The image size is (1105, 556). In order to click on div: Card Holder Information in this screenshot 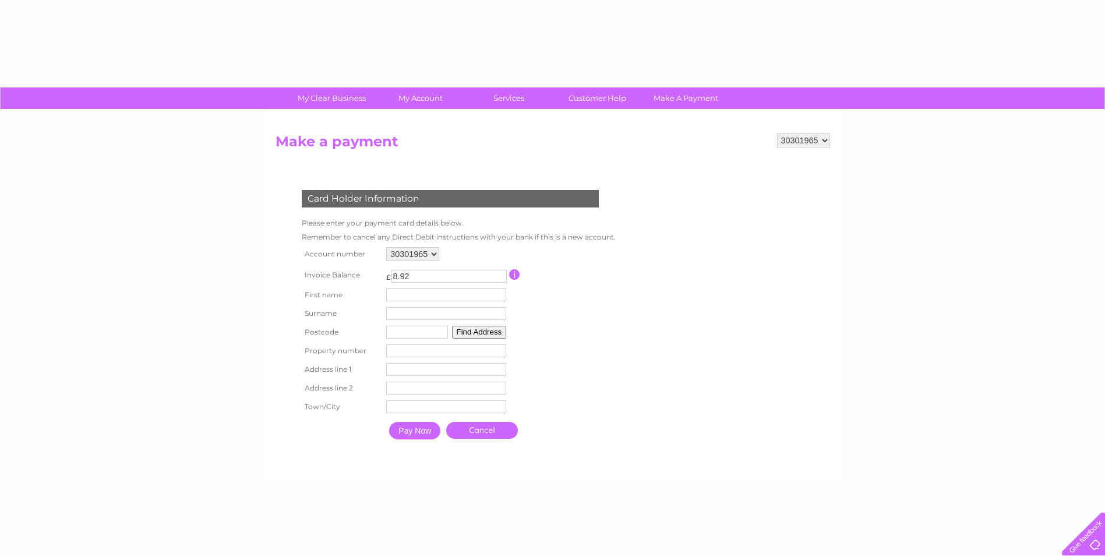, I will do `click(450, 199)`.